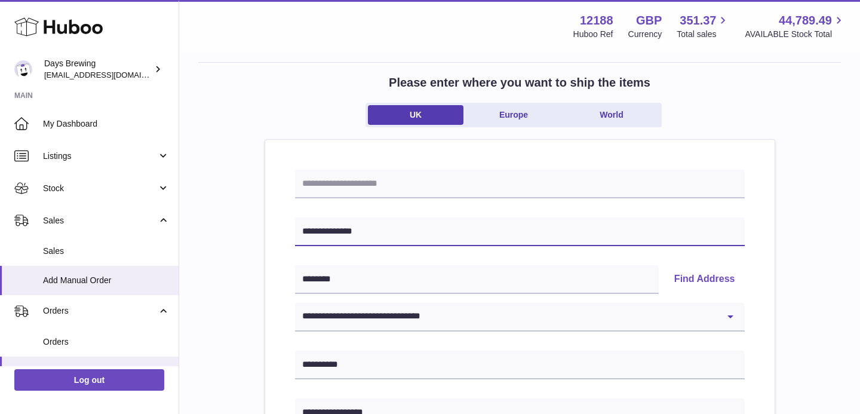  Describe the element at coordinates (98, 69) in the screenshot. I see `div: Days Brewing` at that location.